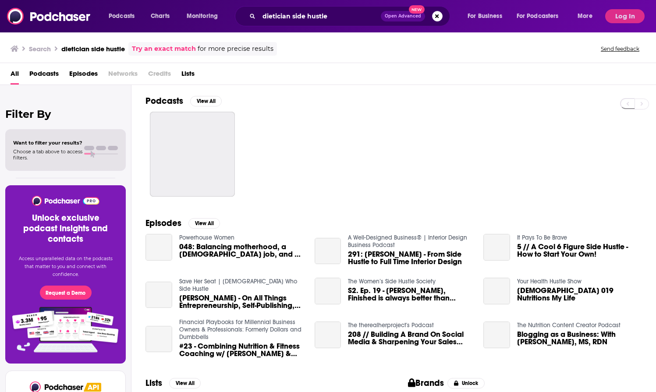 Image resolution: width=656 pixels, height=392 pixels. Describe the element at coordinates (123, 75) in the screenshot. I see `span: Networks` at that location.